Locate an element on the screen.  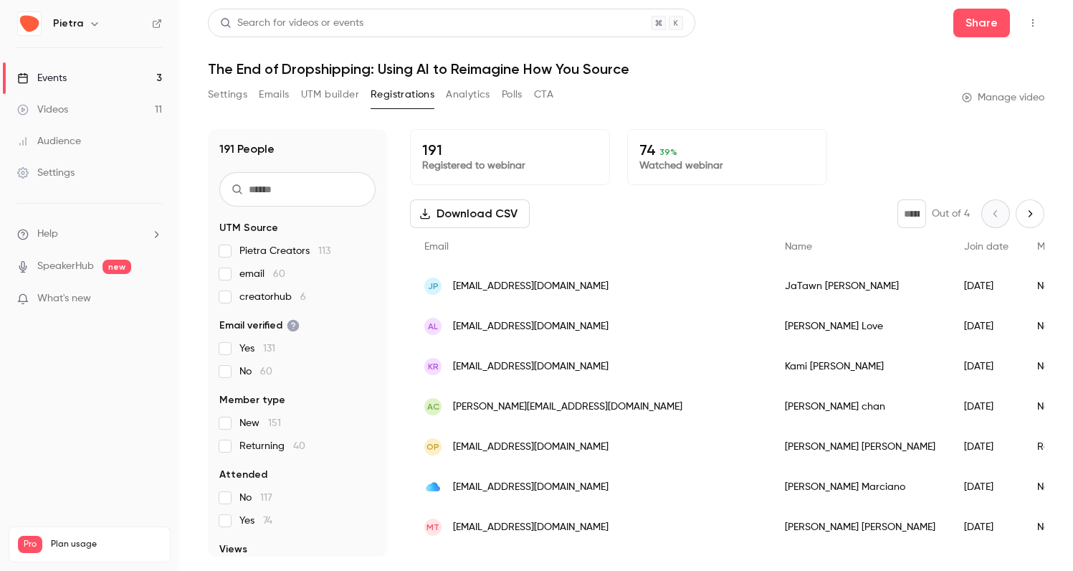
span: 117 is located at coordinates (266, 497).